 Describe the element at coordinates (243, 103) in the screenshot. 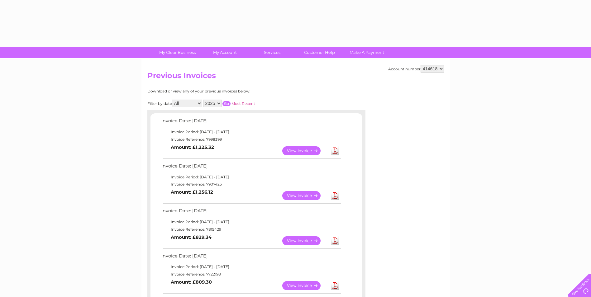

I see `a: Most Recent` at that location.